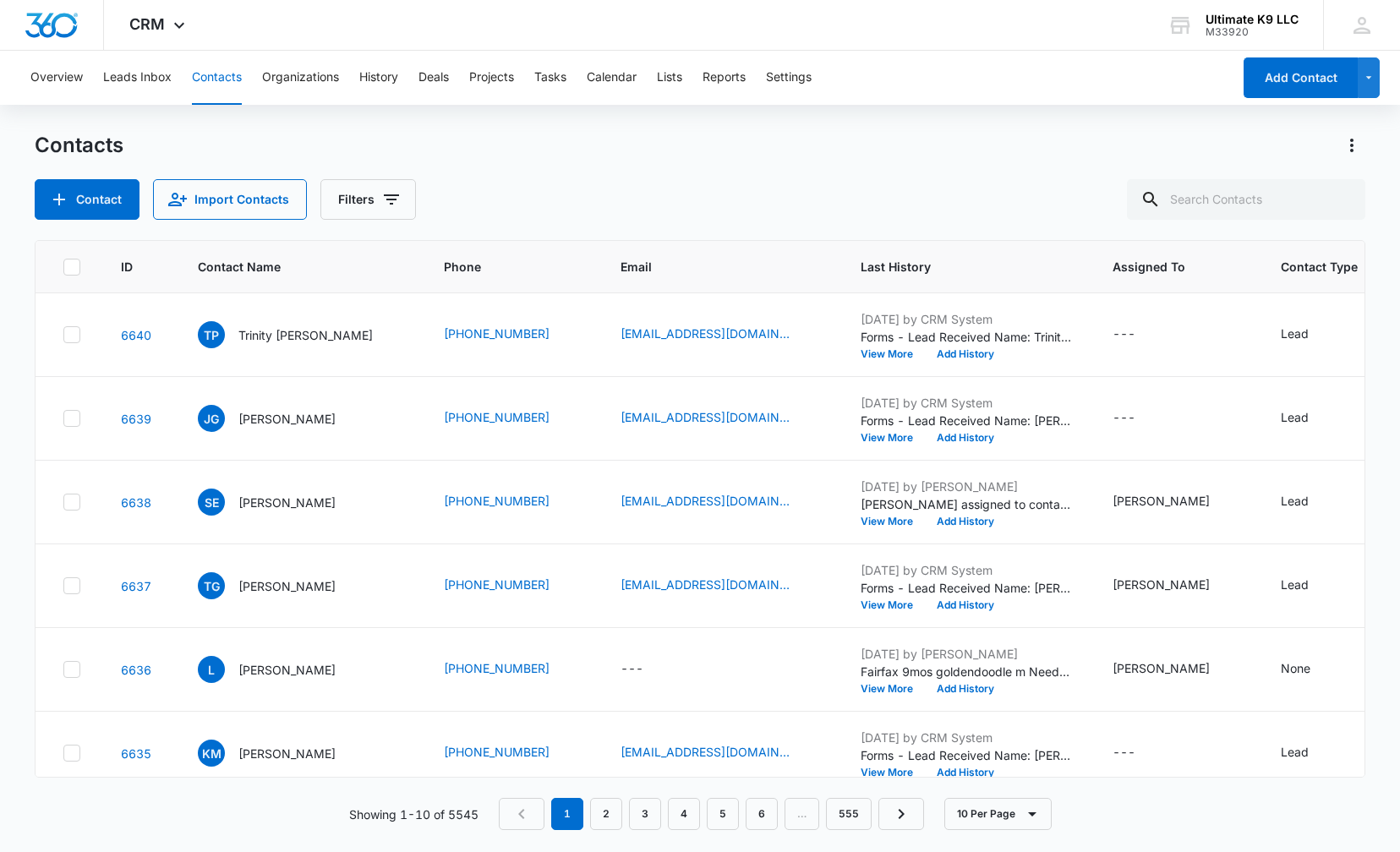  Describe the element at coordinates (511, 669) in the screenshot. I see `div: Phone - (469) 337-5898 - Select to Edit Field` at that location.